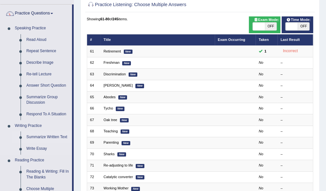 The width and height of the screenshot is (326, 191). I want to click on td: 72, so click(94, 177).